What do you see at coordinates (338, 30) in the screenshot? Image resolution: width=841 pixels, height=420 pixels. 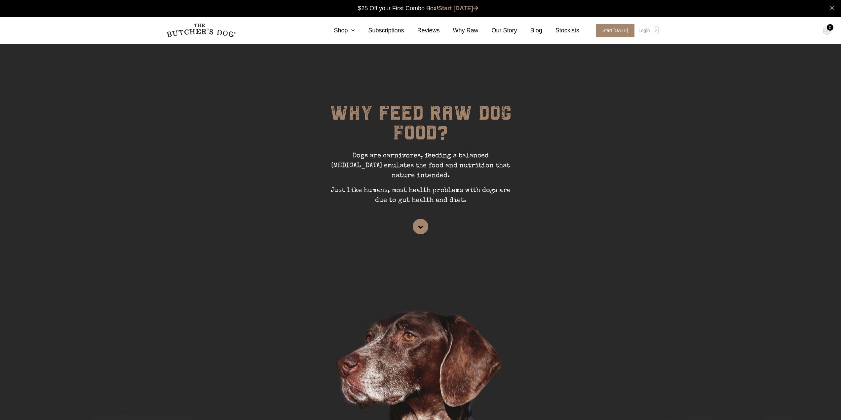 I see `a: Shop` at bounding box center [338, 30].